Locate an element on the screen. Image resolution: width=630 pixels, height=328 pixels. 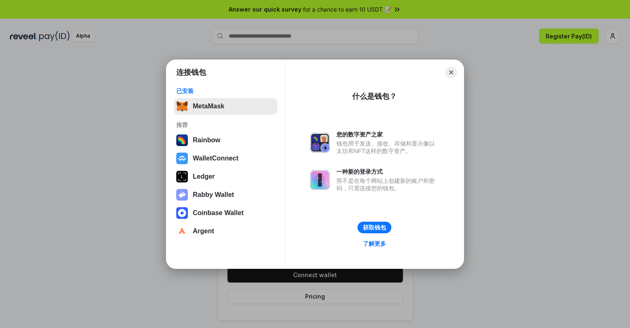
div: 什么是钱包？ is located at coordinates (375, 96).